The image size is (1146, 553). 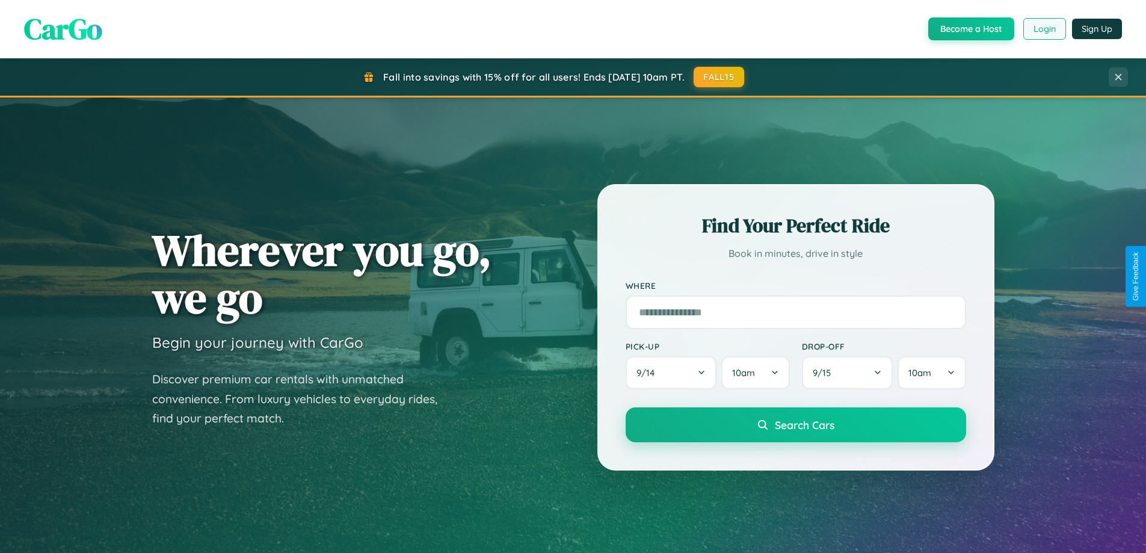 What do you see at coordinates (796, 253) in the screenshot?
I see `p: Book in minutes, drive in style` at bounding box center [796, 253].